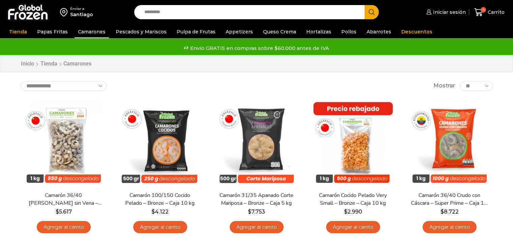  What do you see at coordinates (444, 86) in the screenshot?
I see `span: Mostrar` at bounding box center [444, 86].